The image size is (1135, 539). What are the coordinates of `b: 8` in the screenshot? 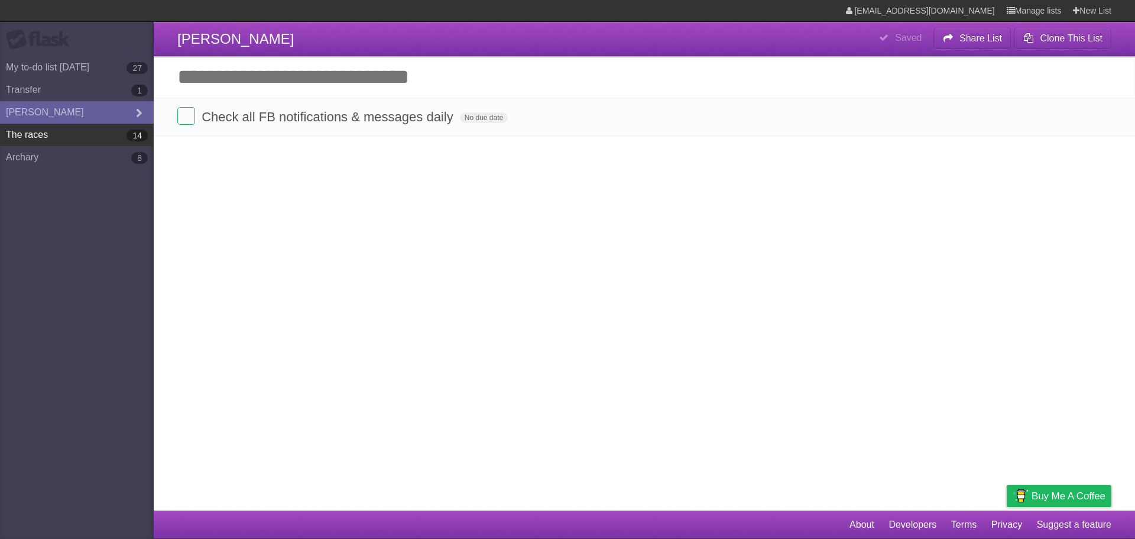 It's located at (140, 158).